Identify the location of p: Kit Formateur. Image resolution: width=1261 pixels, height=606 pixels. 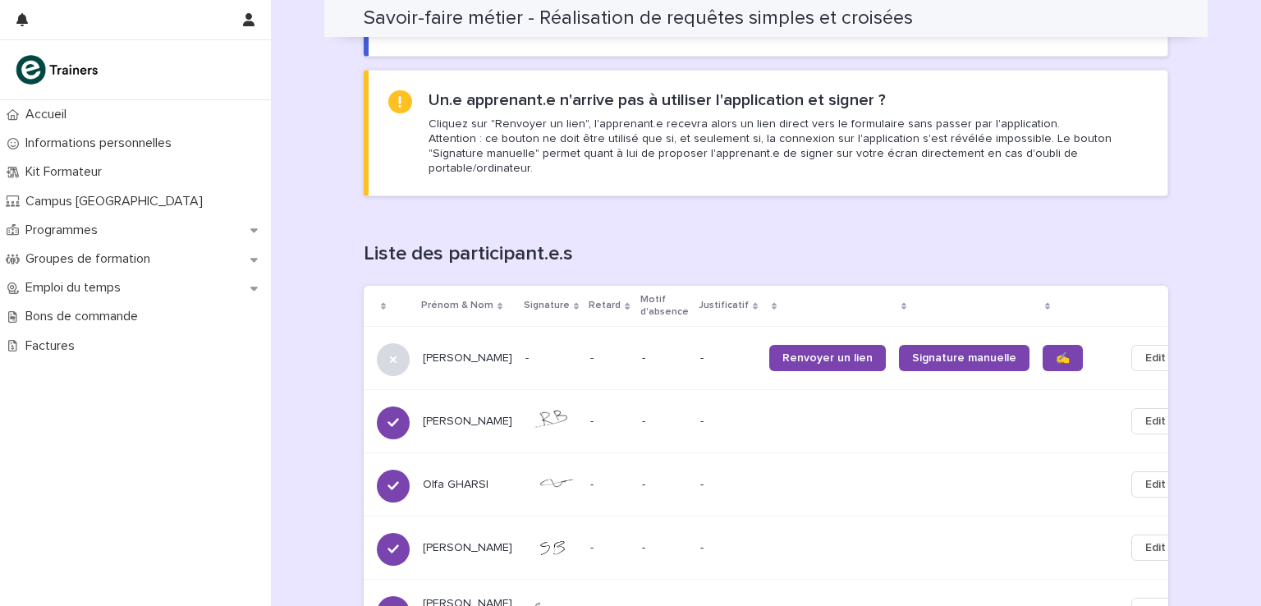
(66, 172).